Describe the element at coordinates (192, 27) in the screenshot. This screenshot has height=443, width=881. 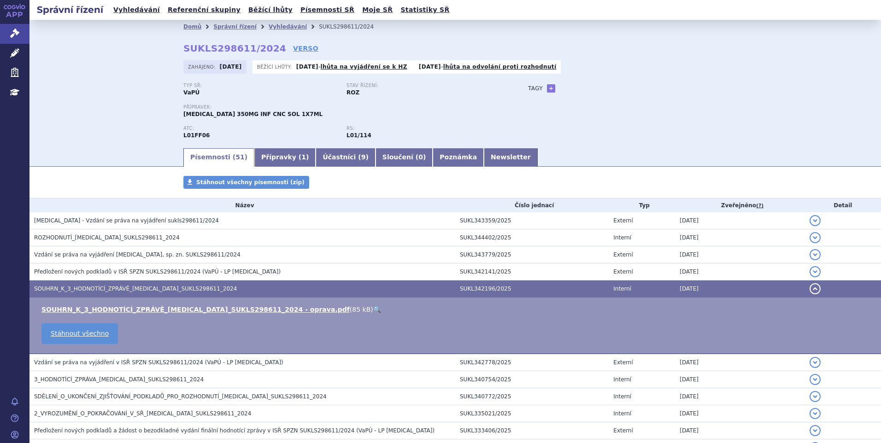
I see `a: Domů` at that location.